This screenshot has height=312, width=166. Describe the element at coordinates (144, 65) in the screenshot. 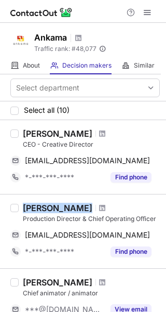

I see `span: Similar` at that location.